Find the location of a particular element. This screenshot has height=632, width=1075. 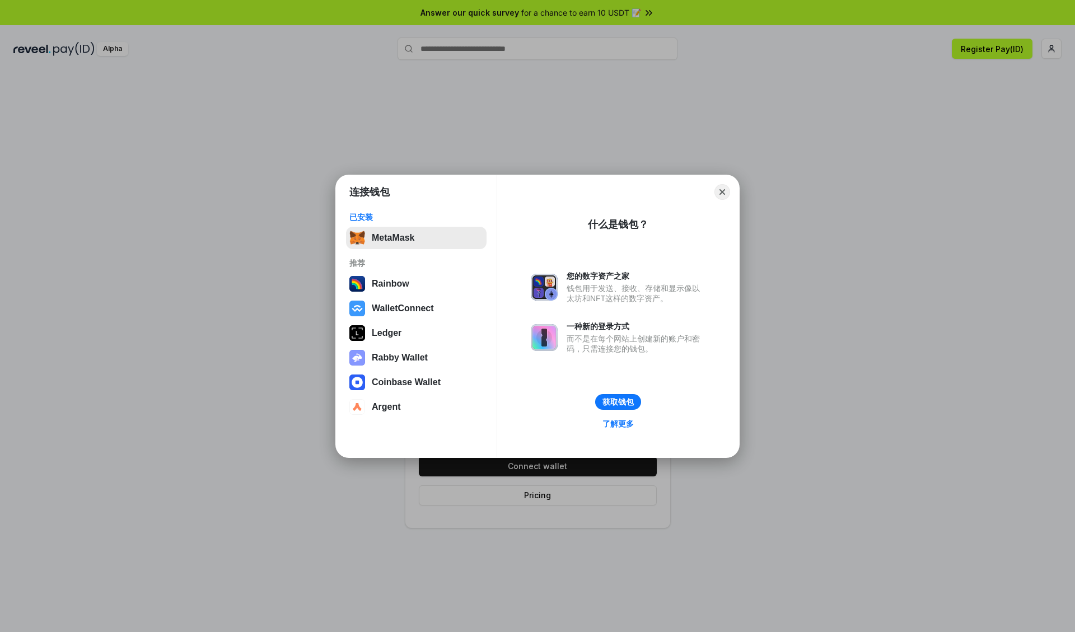

button: Rabby Wallet is located at coordinates (416, 358).